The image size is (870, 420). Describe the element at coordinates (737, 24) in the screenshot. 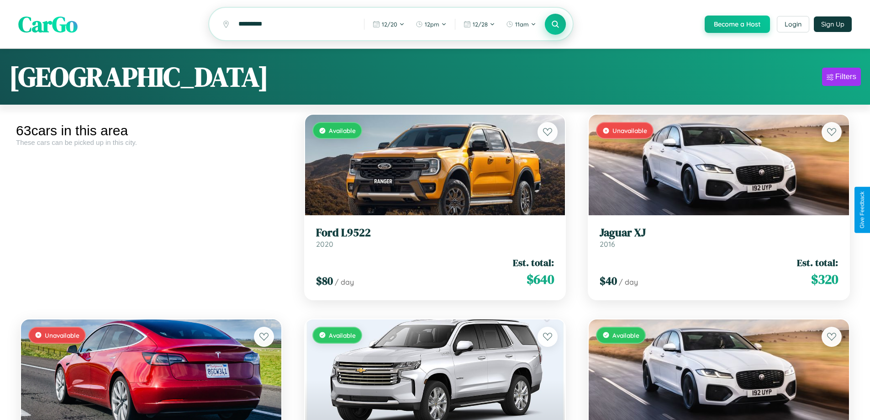

I see `button: Become a Host` at that location.